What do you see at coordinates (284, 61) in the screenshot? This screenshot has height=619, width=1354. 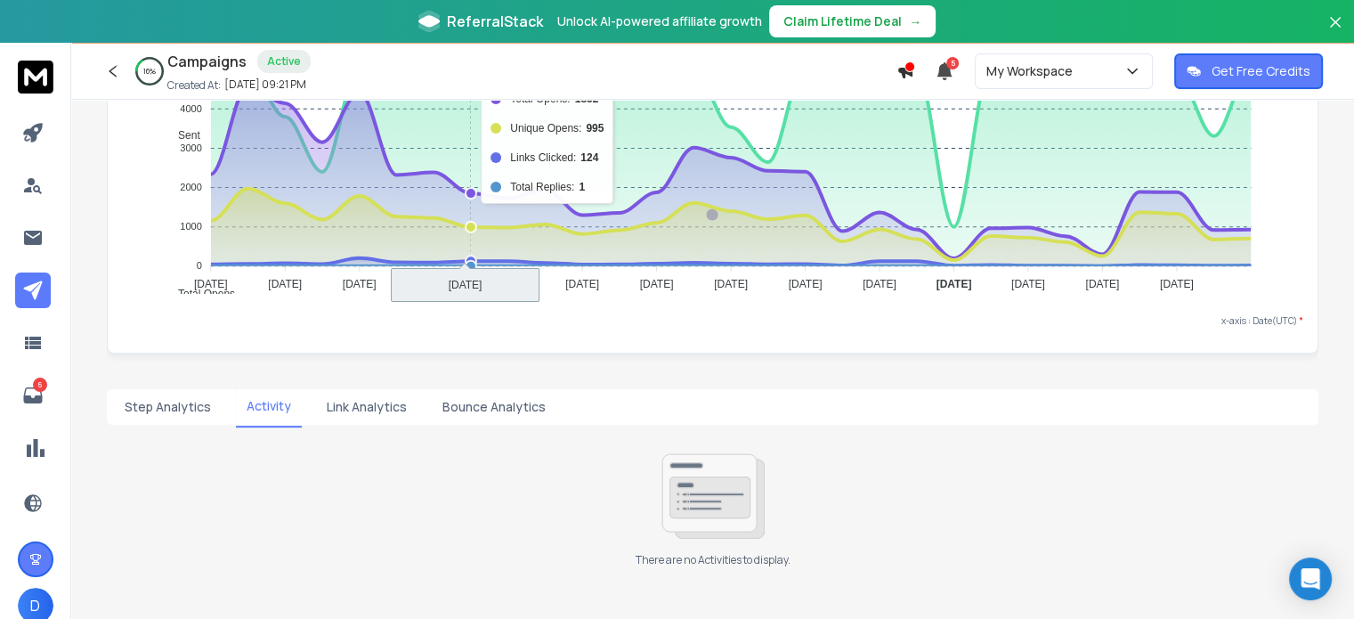 I see `div: Active` at bounding box center [284, 61].